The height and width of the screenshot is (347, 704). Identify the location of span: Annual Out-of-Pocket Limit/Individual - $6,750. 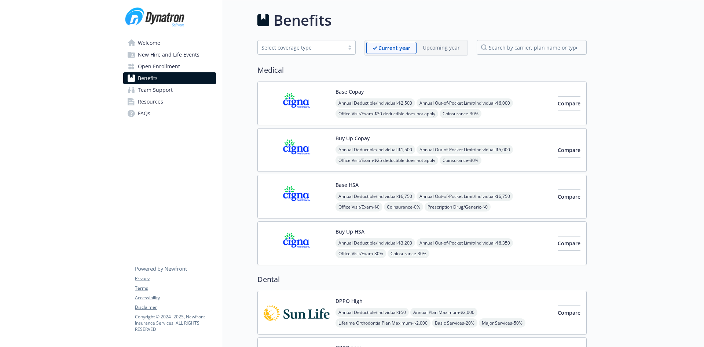
(465, 196).